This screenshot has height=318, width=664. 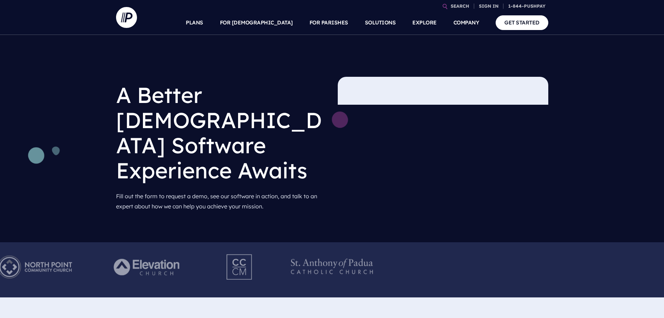 I want to click on a: GET STARTED, so click(x=522, y=22).